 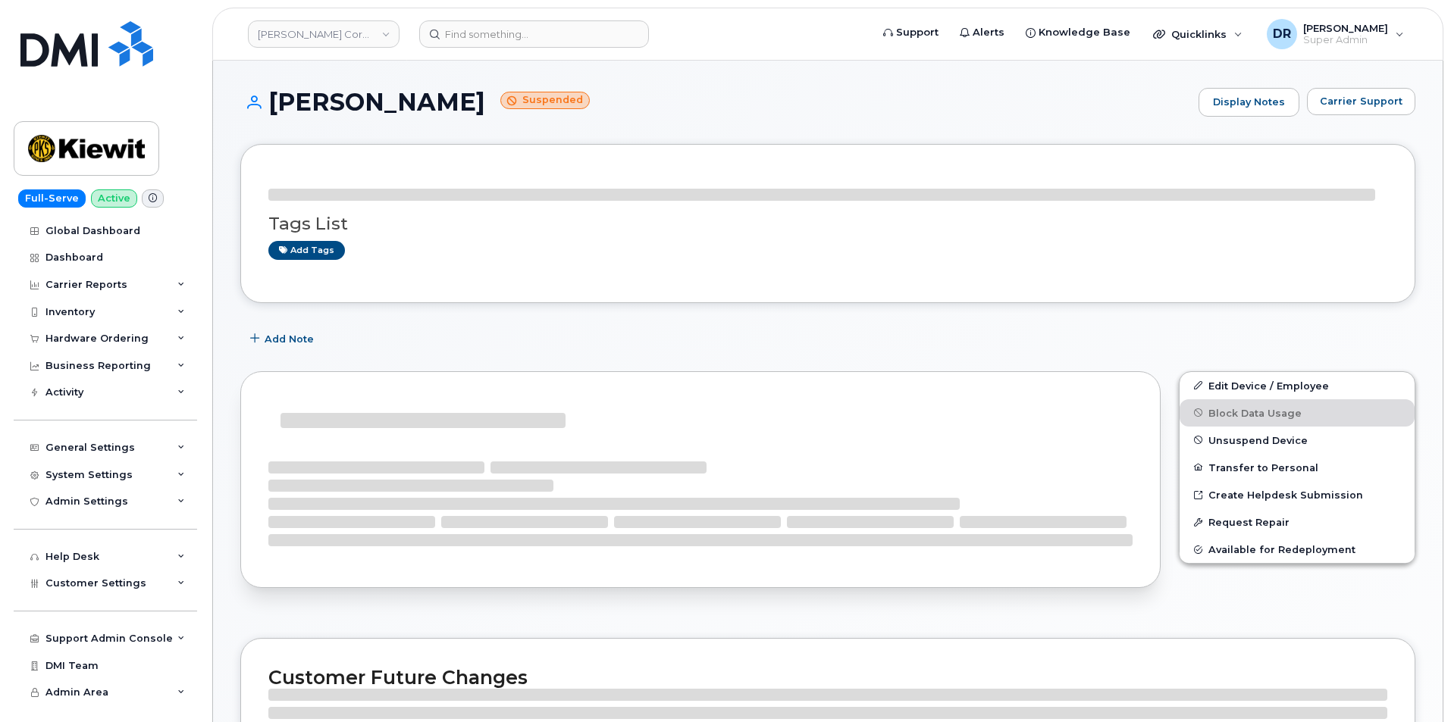 I want to click on button: Block Data Usage, so click(x=1297, y=413).